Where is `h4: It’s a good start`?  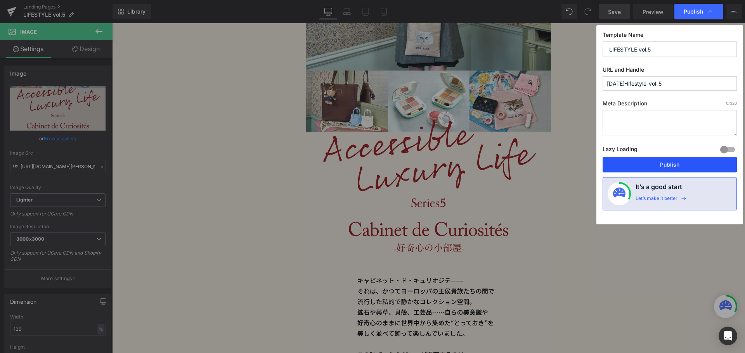
h4: It’s a good start is located at coordinates (659, 189).